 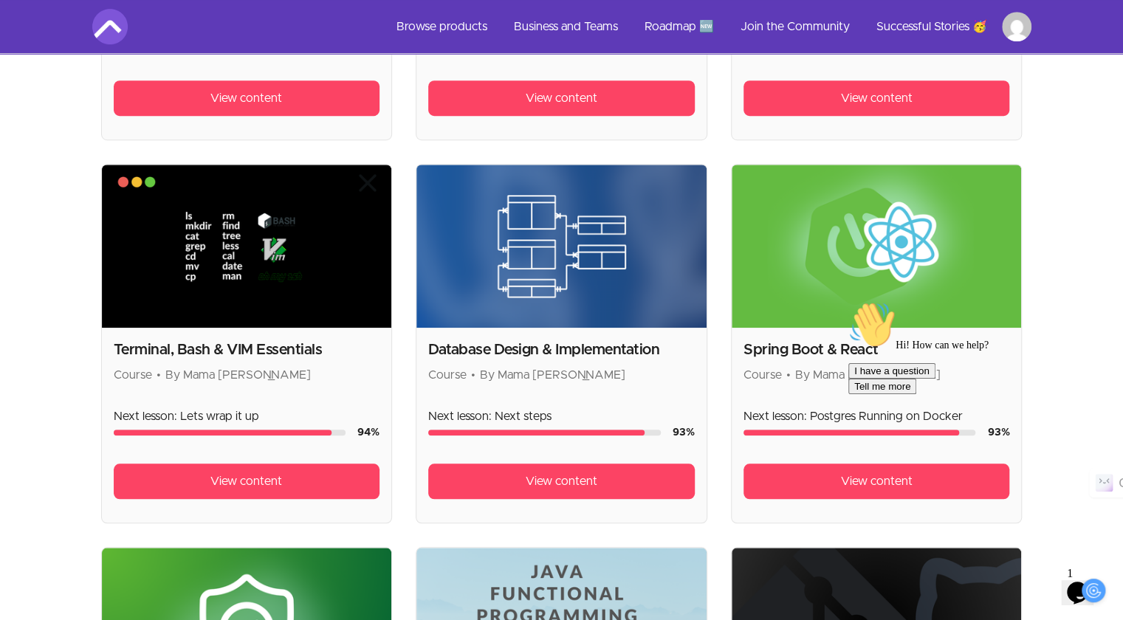 What do you see at coordinates (40, 91) in the screenshot?
I see `button: Tell me more` at bounding box center [40, 91].